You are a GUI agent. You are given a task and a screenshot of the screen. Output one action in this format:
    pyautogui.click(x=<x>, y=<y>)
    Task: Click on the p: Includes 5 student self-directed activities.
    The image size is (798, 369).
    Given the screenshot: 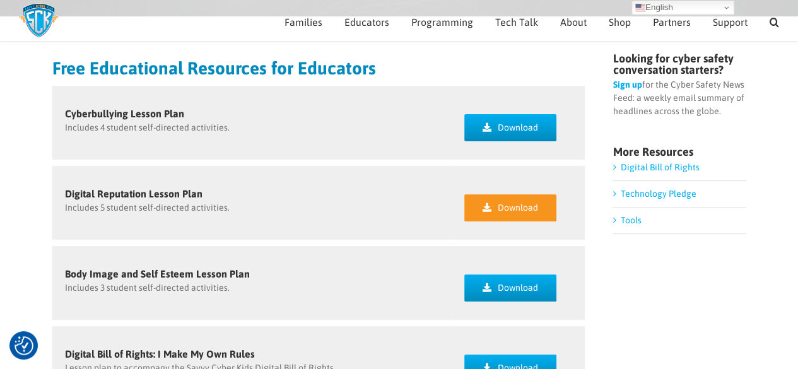 What is the action you would take?
    pyautogui.click(x=252, y=208)
    